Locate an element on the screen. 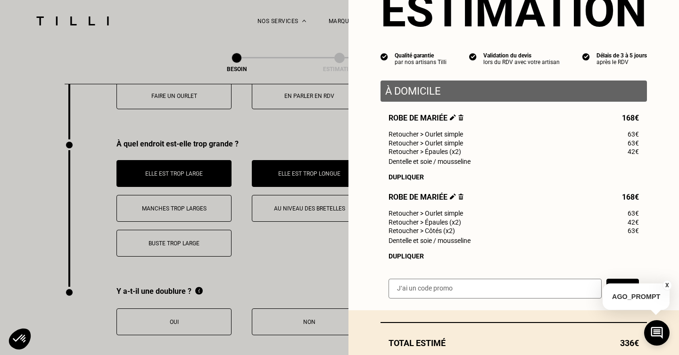  div: lors du RDV avec votre artisan is located at coordinates (521, 62).